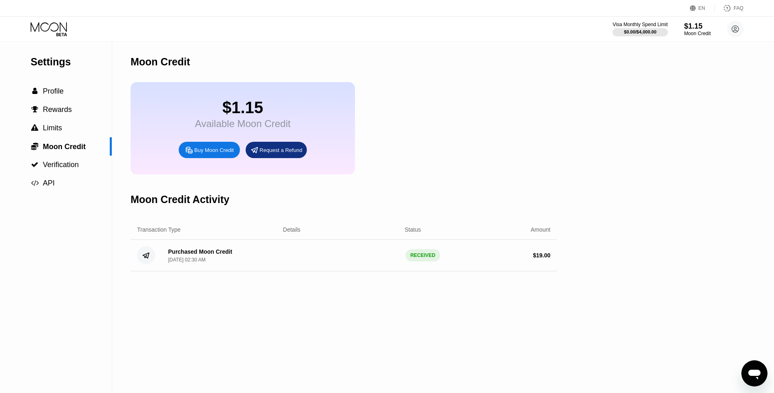  I want to click on span: API, so click(49, 183).